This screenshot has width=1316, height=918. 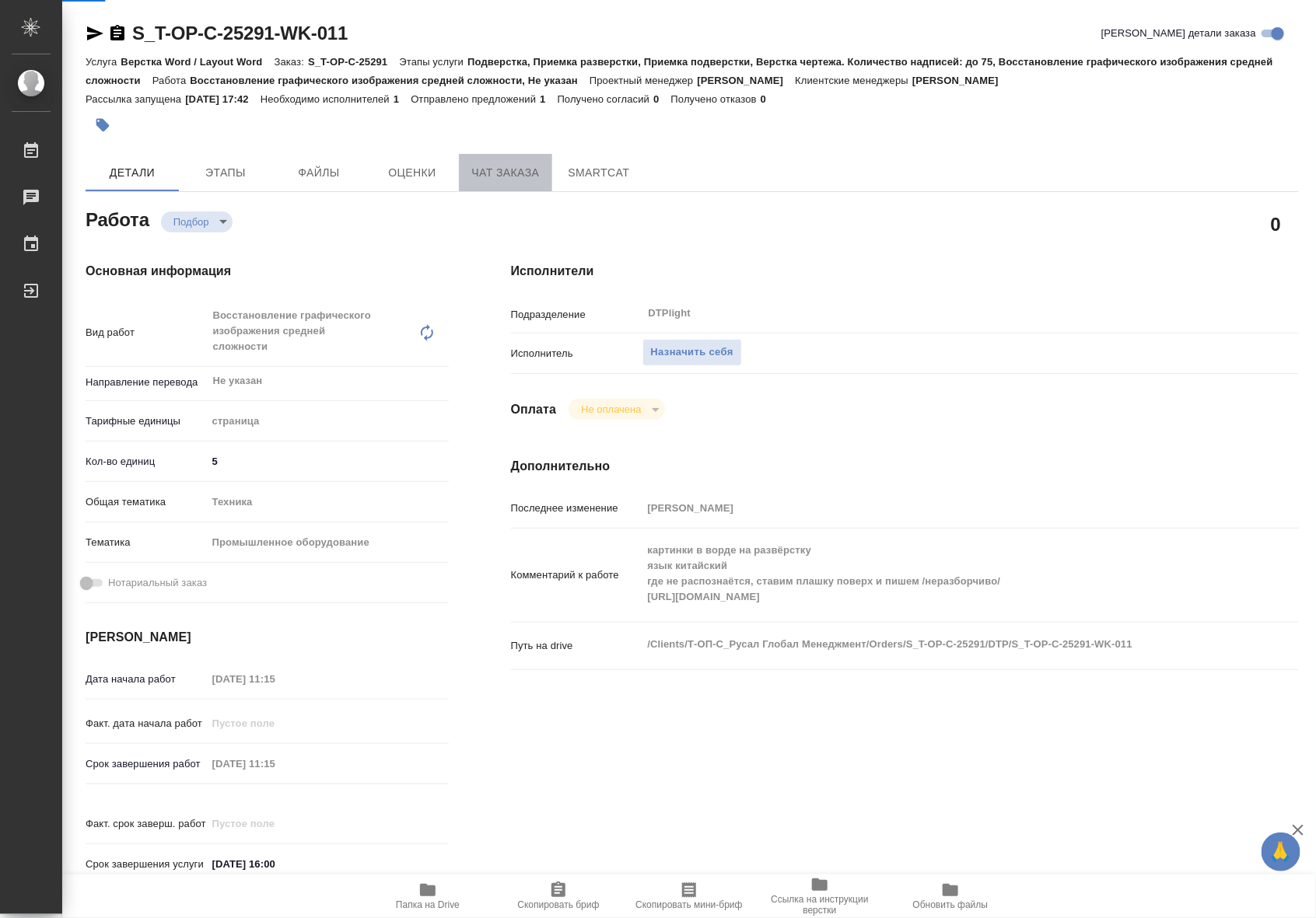 What do you see at coordinates (643, 80) in the screenshot?
I see `p: Проектный менеджер` at bounding box center [643, 80].